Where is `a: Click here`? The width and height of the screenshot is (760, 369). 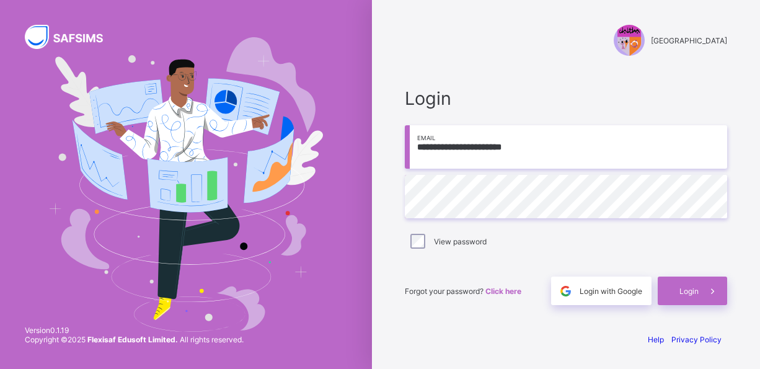
a: Click here is located at coordinates (503, 291).